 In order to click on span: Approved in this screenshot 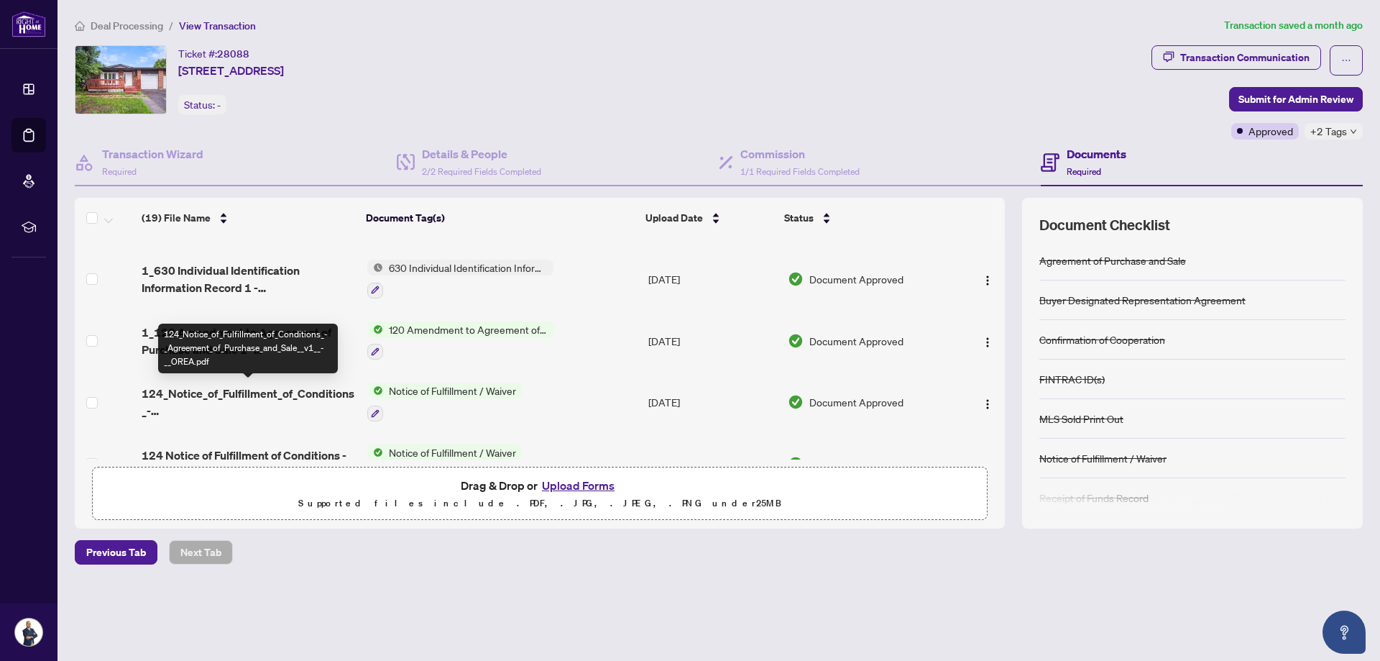, I will do `click(1271, 131)`.